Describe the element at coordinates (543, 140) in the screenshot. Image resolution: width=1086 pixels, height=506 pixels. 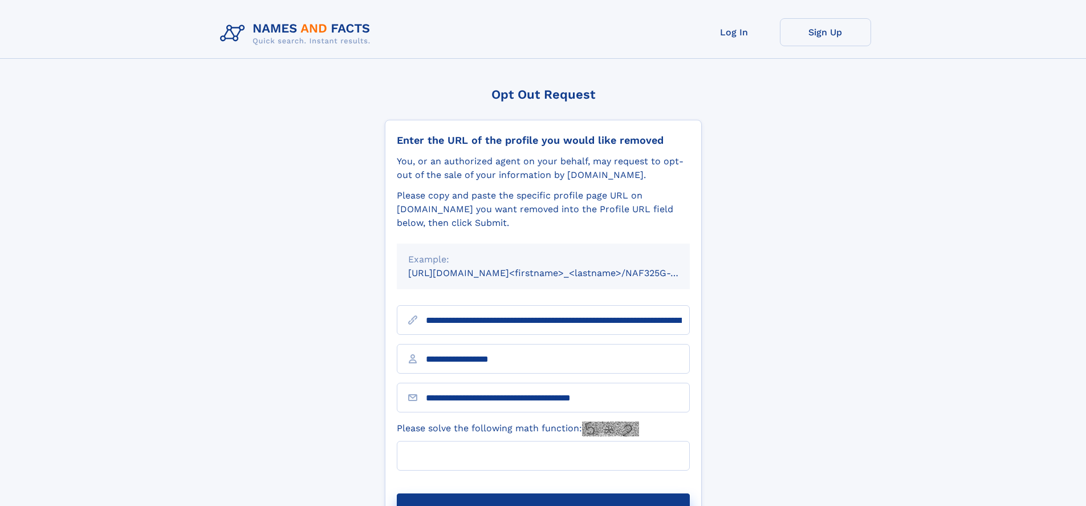
I see `div: Enter the URL of the profile you would like removed` at that location.